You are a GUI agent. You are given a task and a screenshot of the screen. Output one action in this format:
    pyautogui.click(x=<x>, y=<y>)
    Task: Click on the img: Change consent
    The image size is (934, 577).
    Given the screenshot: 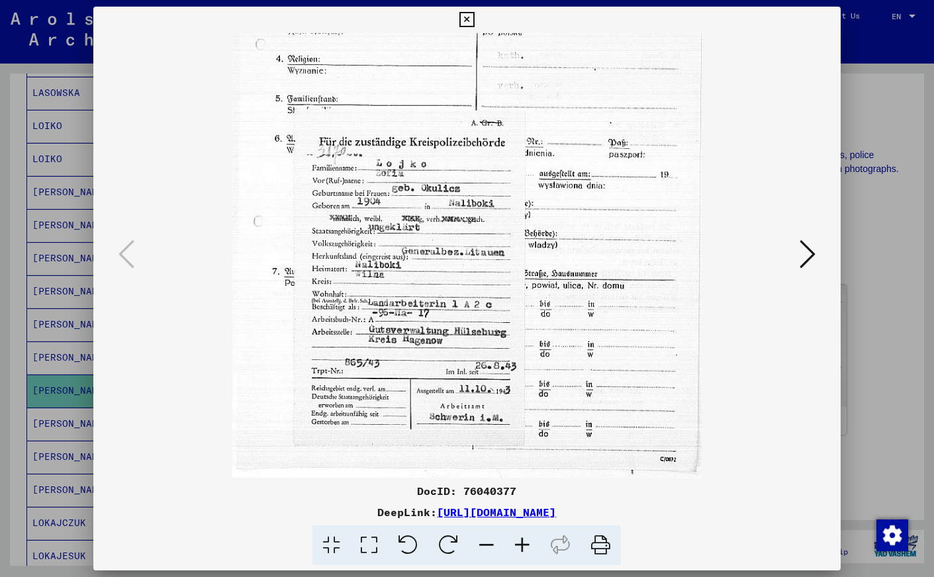 What is the action you would take?
    pyautogui.click(x=892, y=535)
    